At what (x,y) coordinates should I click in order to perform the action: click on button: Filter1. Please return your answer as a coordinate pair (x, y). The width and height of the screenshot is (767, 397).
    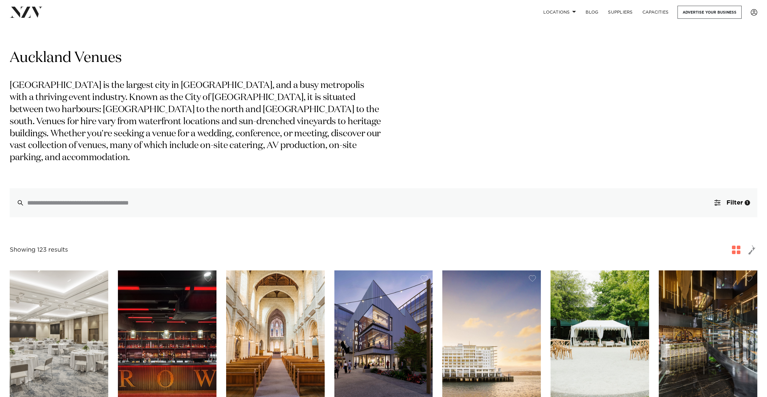
    Looking at the image, I should click on (732, 203).